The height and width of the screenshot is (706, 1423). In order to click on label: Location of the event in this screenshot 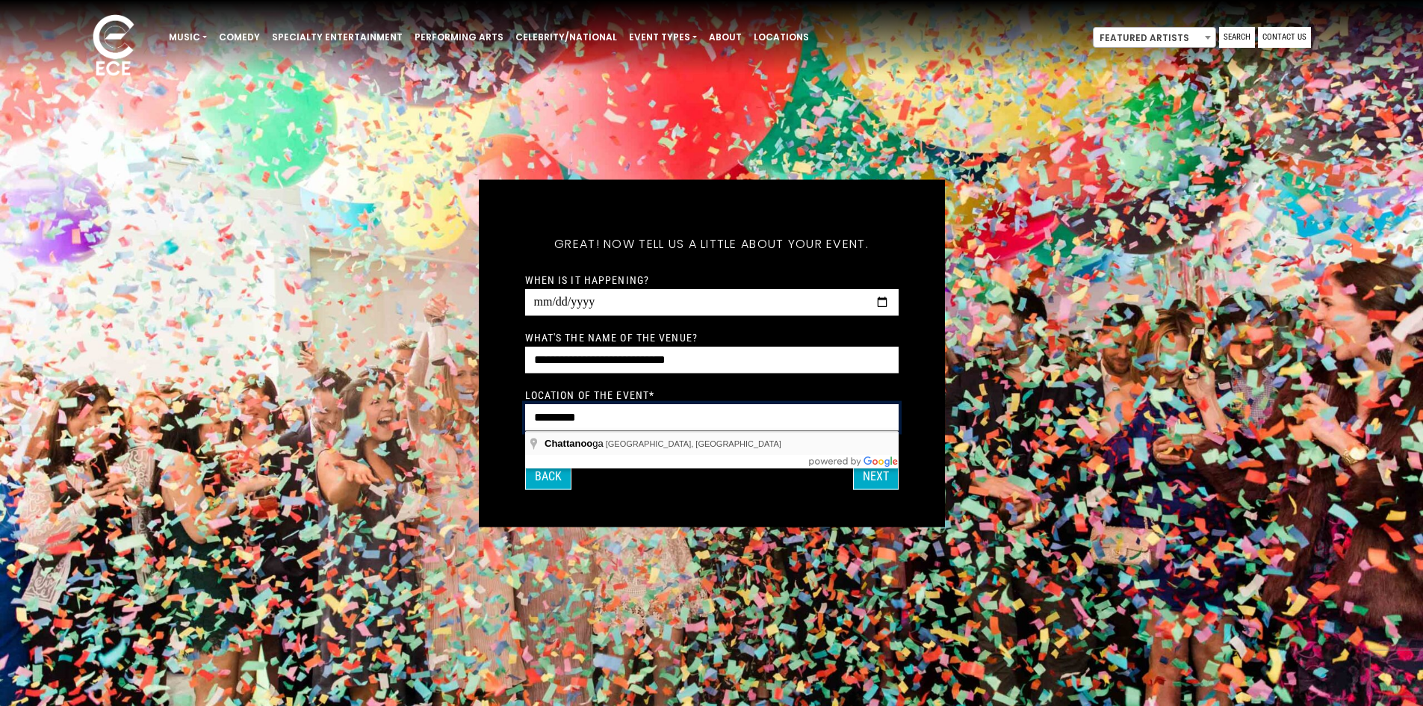, I will do `click(590, 395)`.